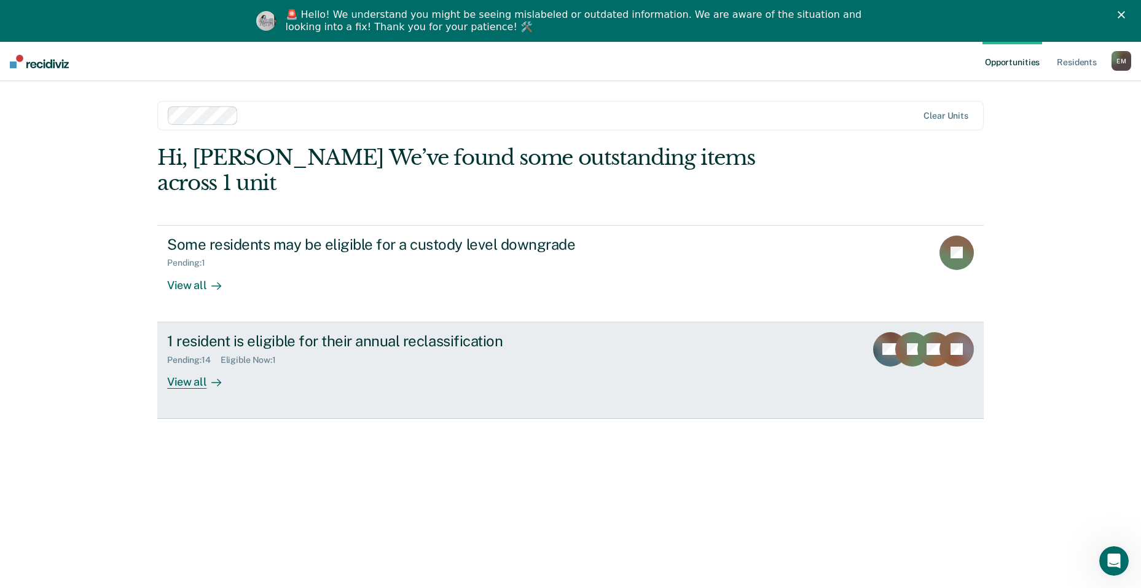 The height and width of the screenshot is (588, 1141). Describe the element at coordinates (1122, 61) in the screenshot. I see `button: EM` at that location.